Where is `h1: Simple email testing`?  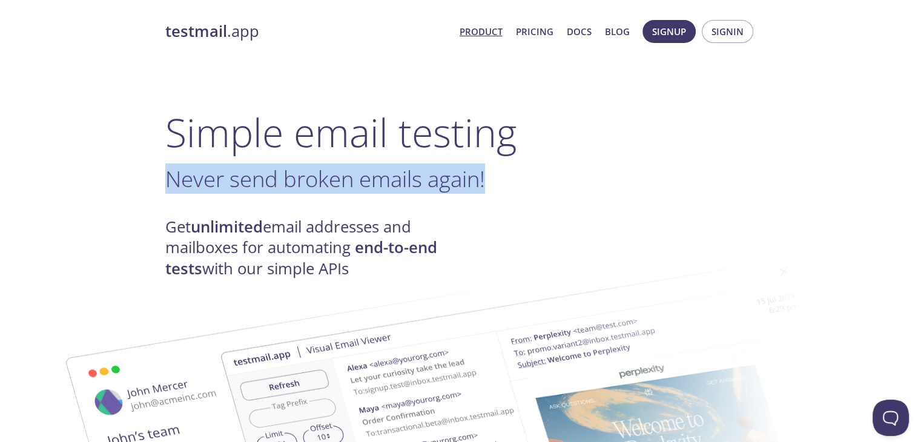 h1: Simple email testing is located at coordinates (461, 132).